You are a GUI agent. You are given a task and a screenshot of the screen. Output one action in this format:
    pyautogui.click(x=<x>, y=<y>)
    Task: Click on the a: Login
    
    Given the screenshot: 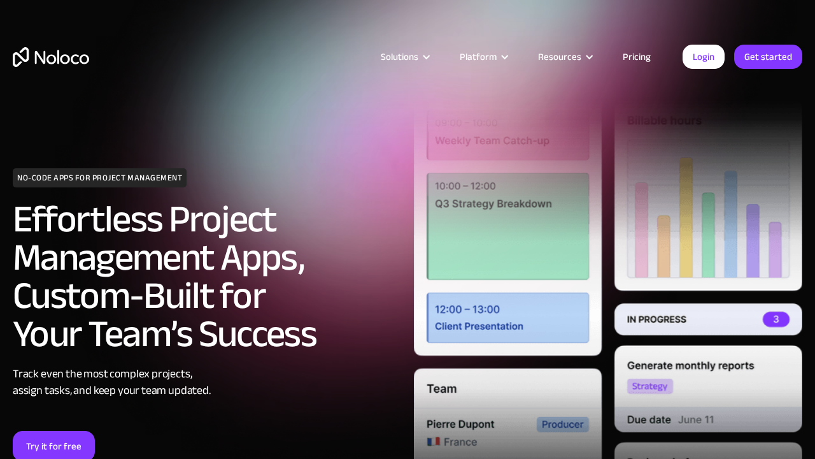 What is the action you would take?
    pyautogui.click(x=704, y=57)
    